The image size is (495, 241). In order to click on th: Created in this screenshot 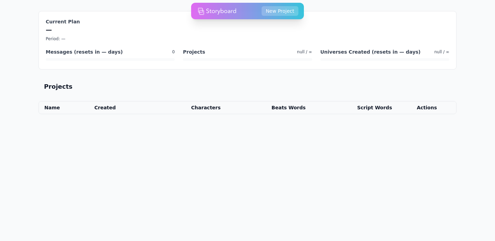, I will do `click(119, 107)`.